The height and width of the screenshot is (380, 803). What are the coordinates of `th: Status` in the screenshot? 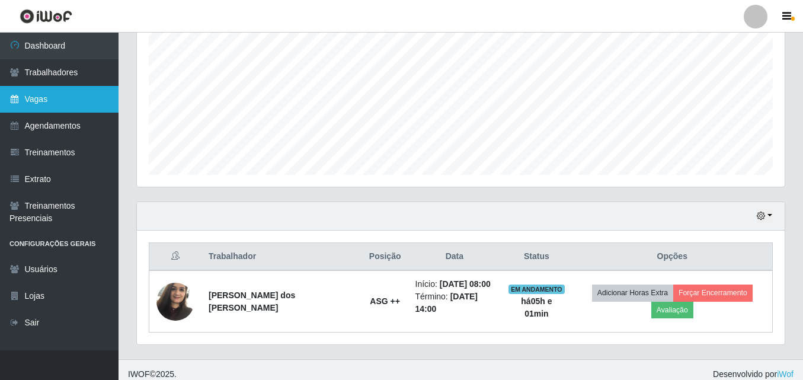 It's located at (536, 256).